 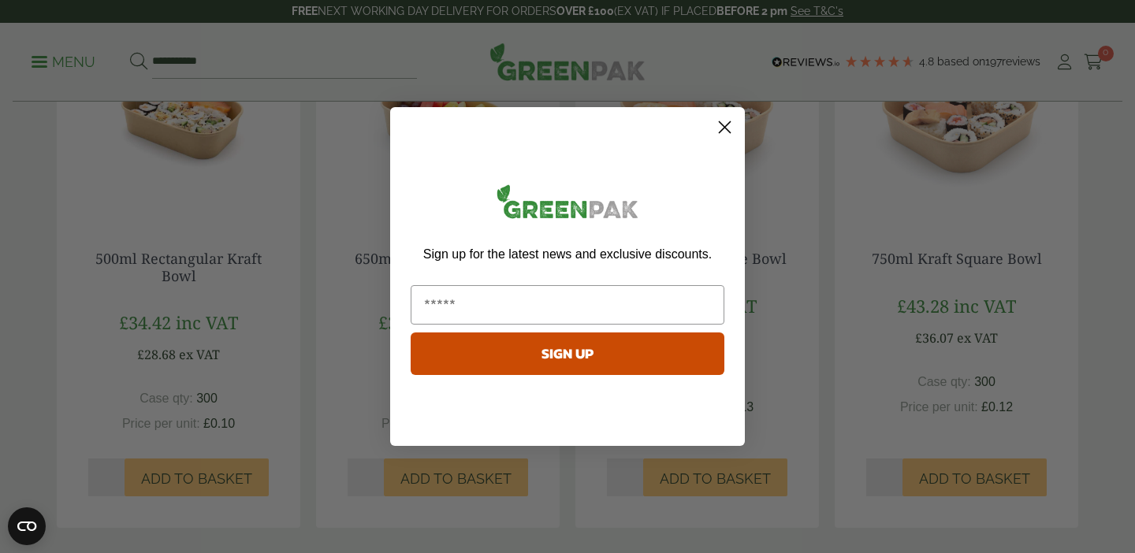 What do you see at coordinates (568, 204) in the screenshot?
I see `img: greenpak_logo` at bounding box center [568, 204].